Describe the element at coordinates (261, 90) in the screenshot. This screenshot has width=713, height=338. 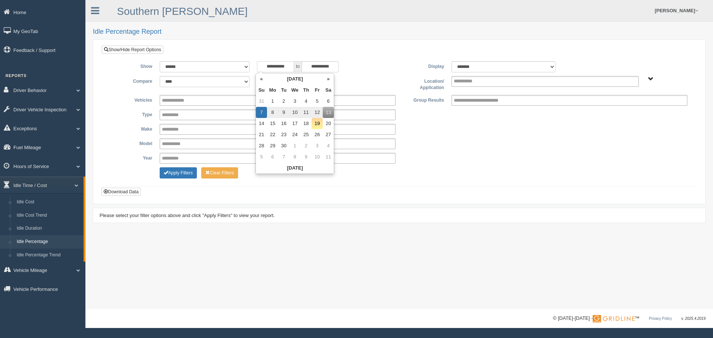
I see `th: Su` at that location.